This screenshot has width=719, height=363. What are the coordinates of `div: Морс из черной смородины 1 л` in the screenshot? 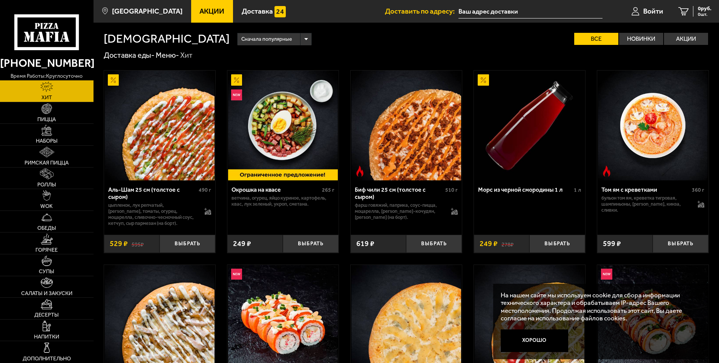 It's located at (525, 189).